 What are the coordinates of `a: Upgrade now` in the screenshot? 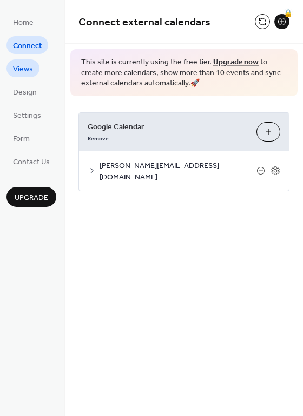 It's located at (236, 62).